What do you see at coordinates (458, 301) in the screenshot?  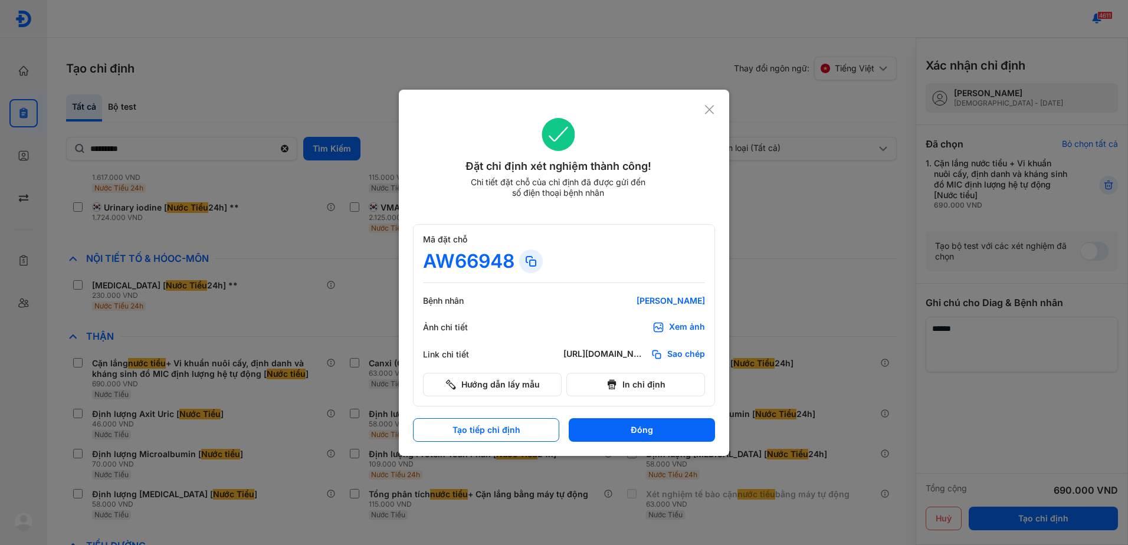 I see `div: Bệnh nhân` at bounding box center [458, 301].